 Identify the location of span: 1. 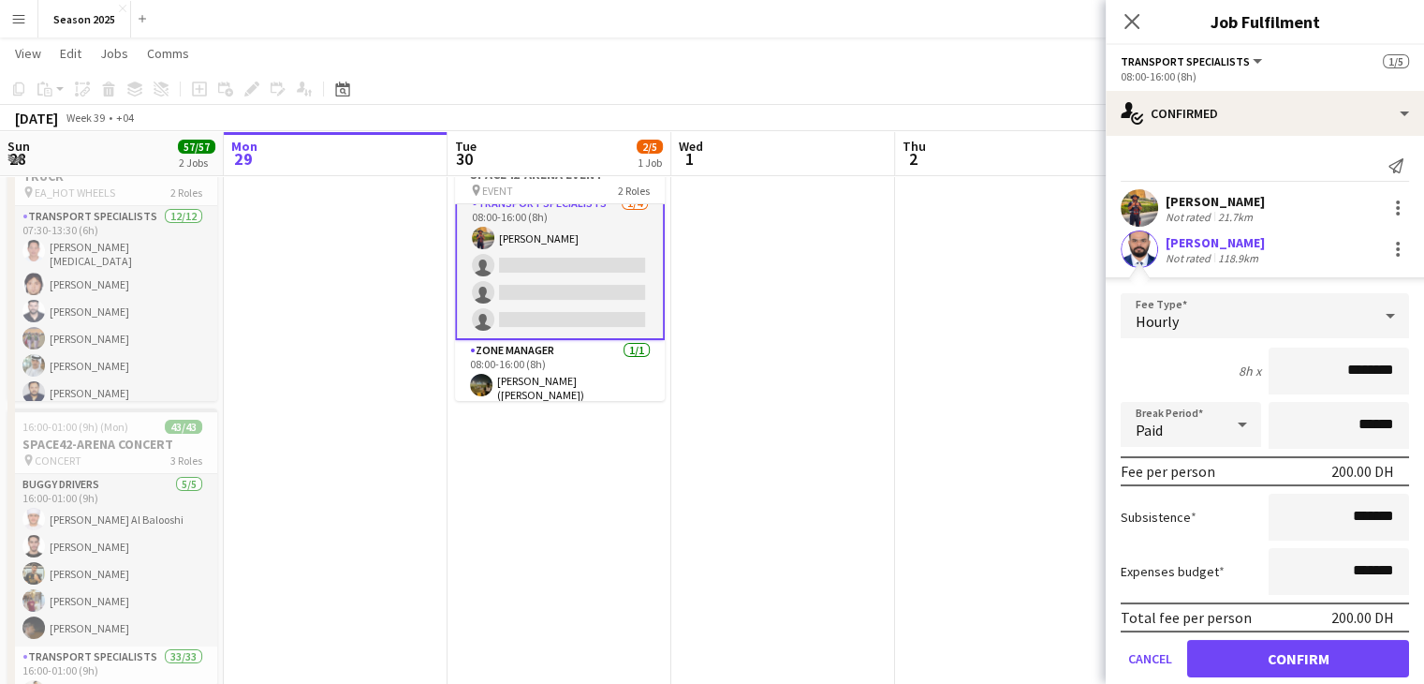
(689, 158).